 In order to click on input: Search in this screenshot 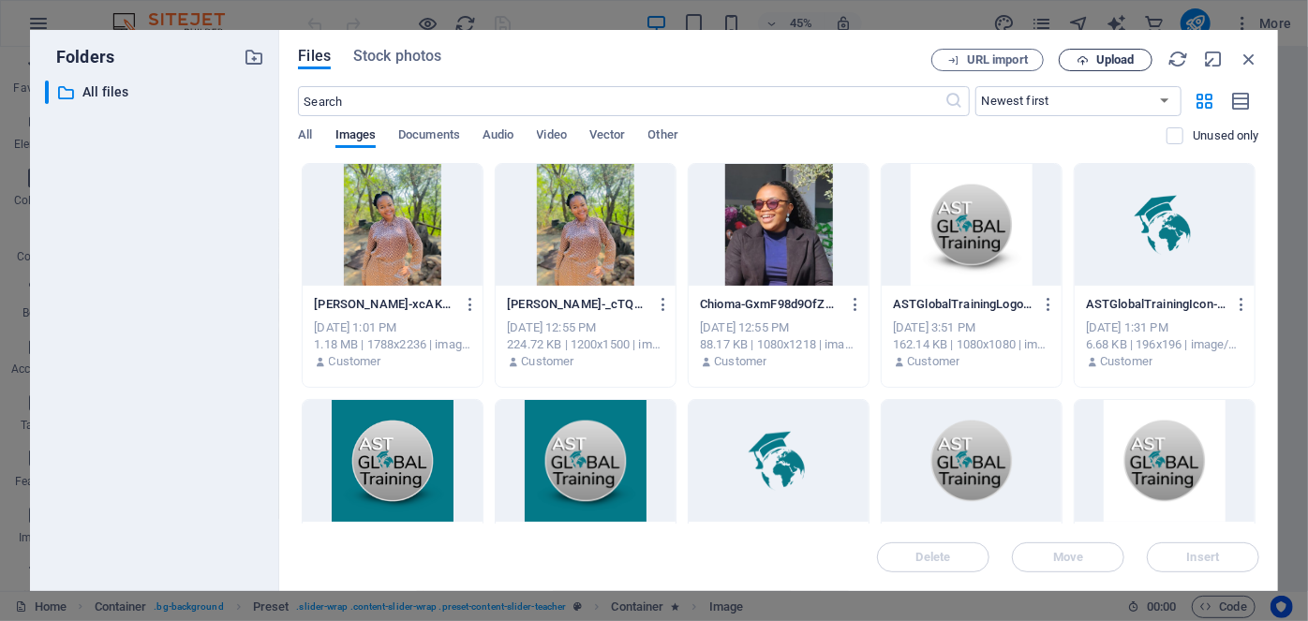, I will do `click(621, 101)`.